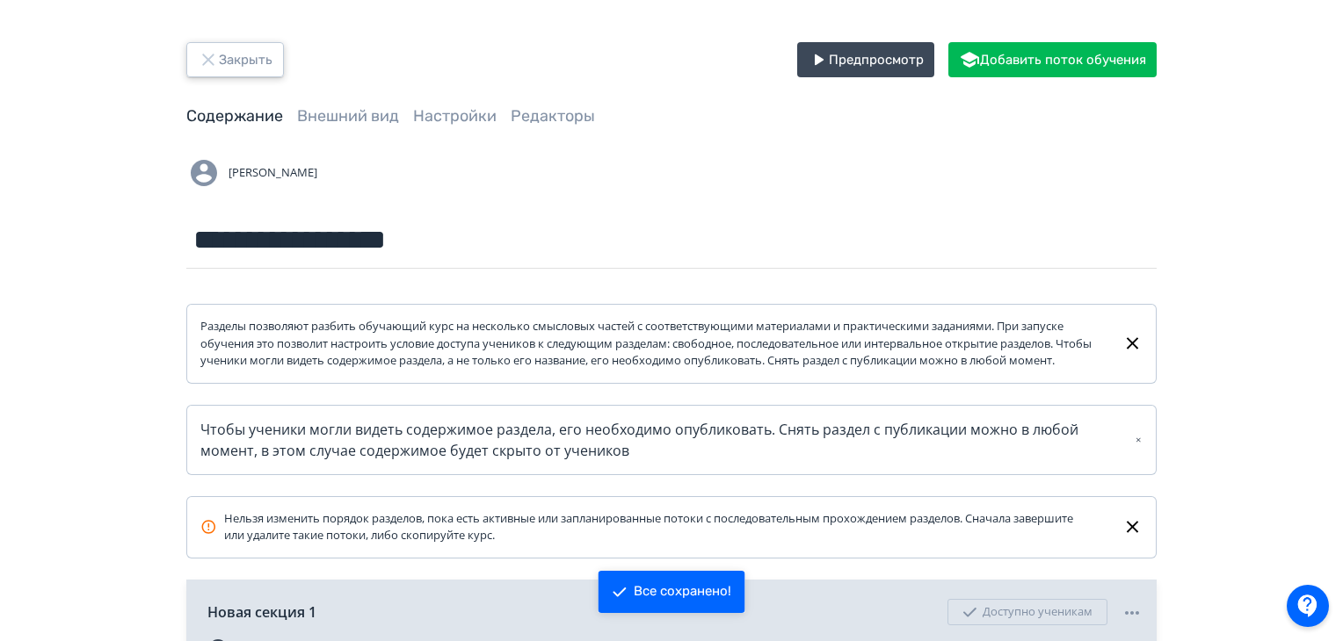 The width and height of the screenshot is (1343, 641). What do you see at coordinates (647, 527) in the screenshot?
I see `div: Нельзя изменить порядок разделов, пока есть активные или запланированные потоки с последовательны...` at bounding box center [647, 527].